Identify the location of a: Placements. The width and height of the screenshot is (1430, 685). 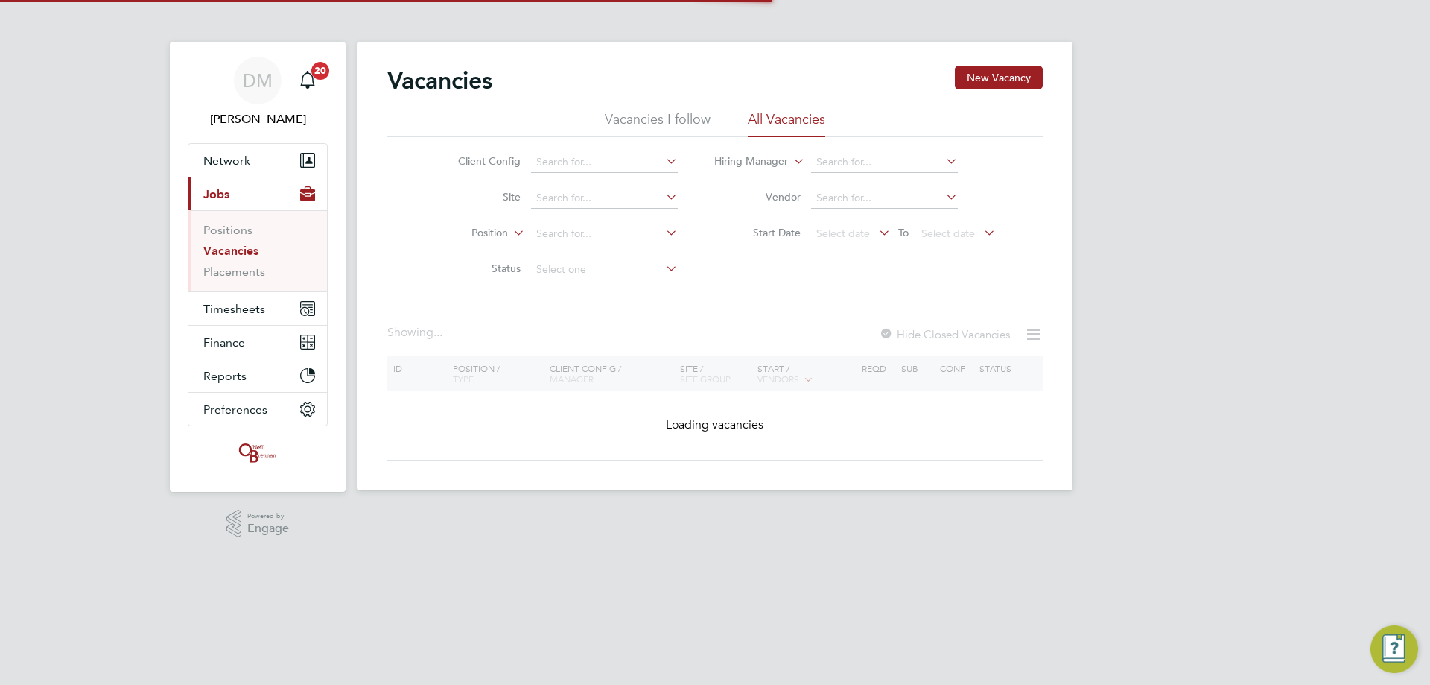
(234, 271).